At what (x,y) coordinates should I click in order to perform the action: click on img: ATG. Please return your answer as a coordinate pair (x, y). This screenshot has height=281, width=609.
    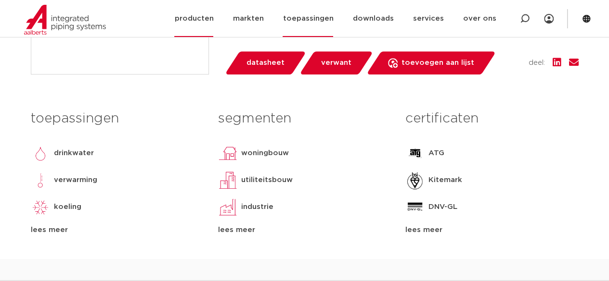
    Looking at the image, I should click on (415, 154).